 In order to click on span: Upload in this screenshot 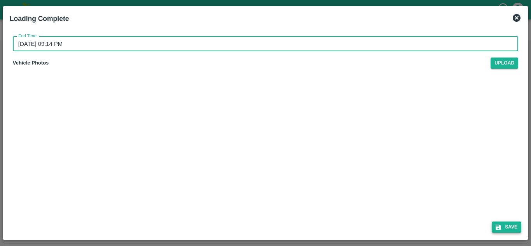, I will do `click(504, 63)`.